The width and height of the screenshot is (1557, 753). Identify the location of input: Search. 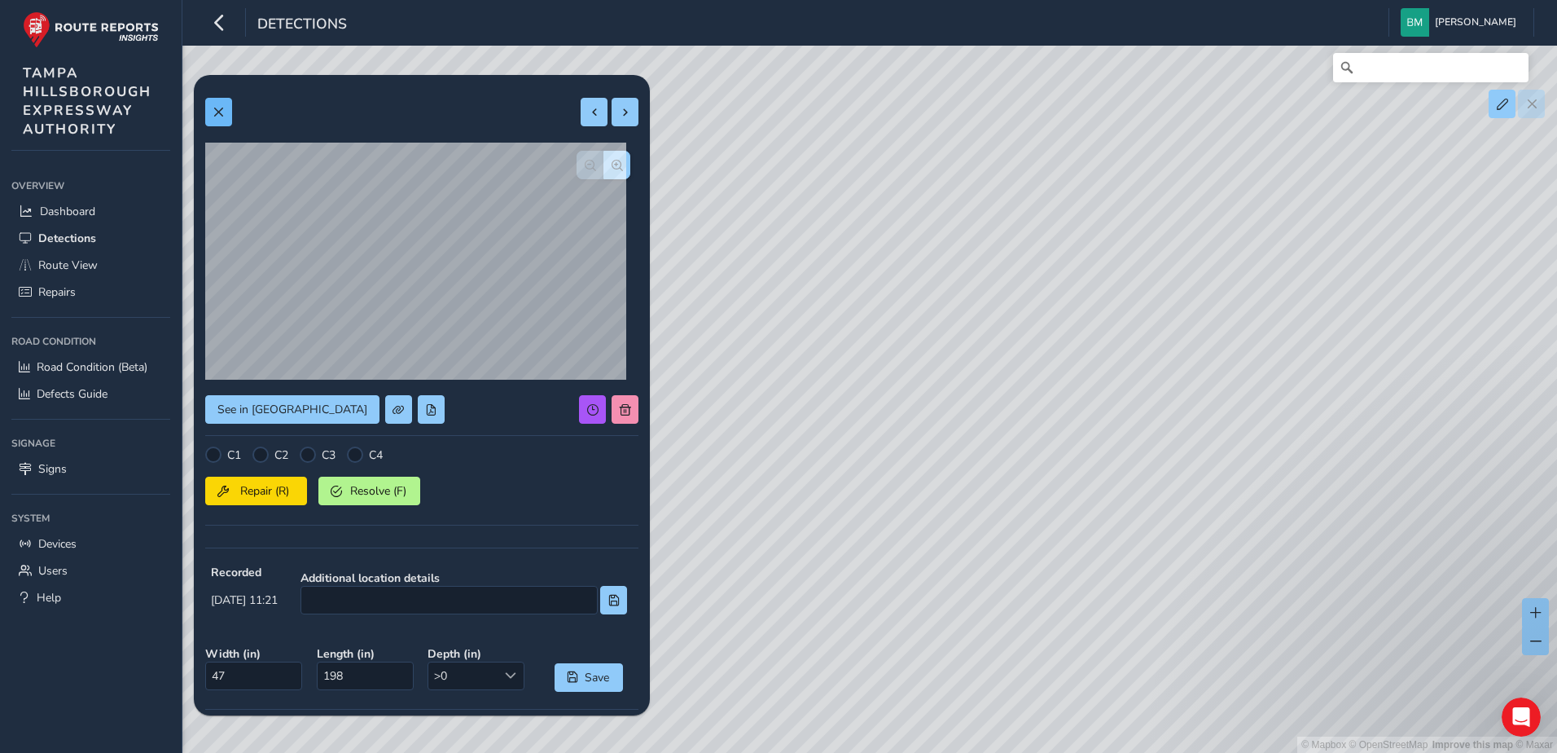
(1431, 68).